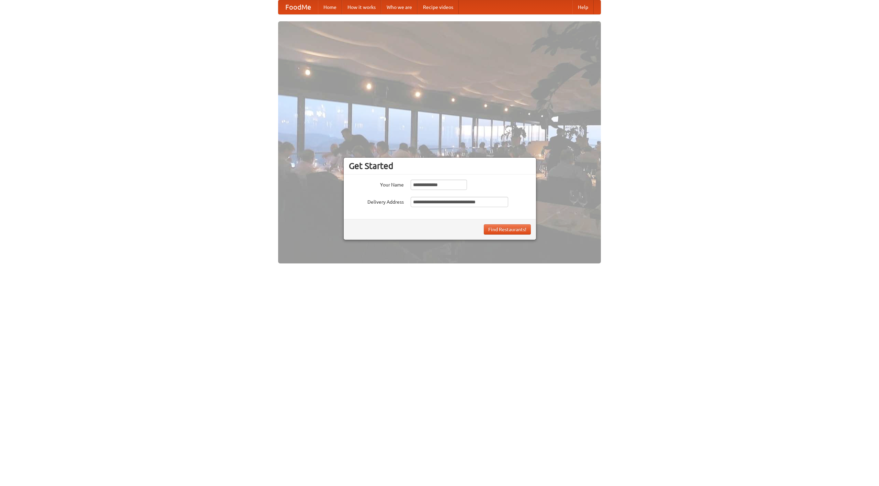 Image resolution: width=879 pixels, height=486 pixels. I want to click on button: Find Restaurants!, so click(507, 229).